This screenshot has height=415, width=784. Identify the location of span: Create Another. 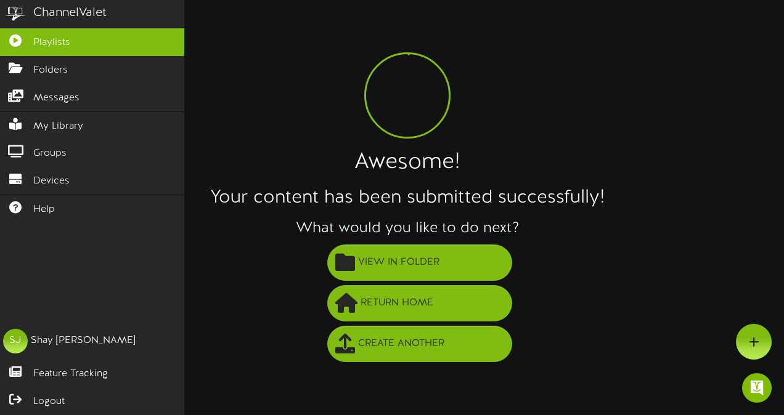
(401, 344).